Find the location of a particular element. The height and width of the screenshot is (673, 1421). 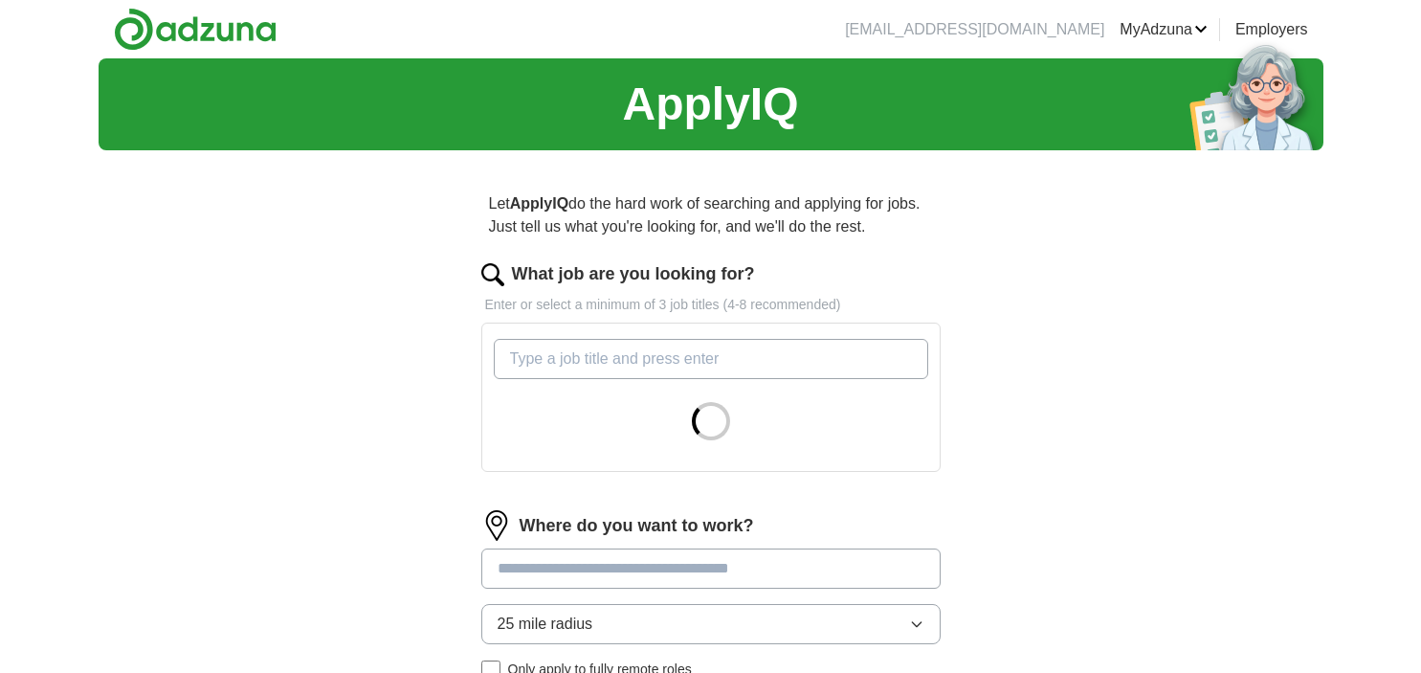

p: Let do the hard work of searching and applying for jobs. Just tell us what you're looking for, an... is located at coordinates (711, 215).